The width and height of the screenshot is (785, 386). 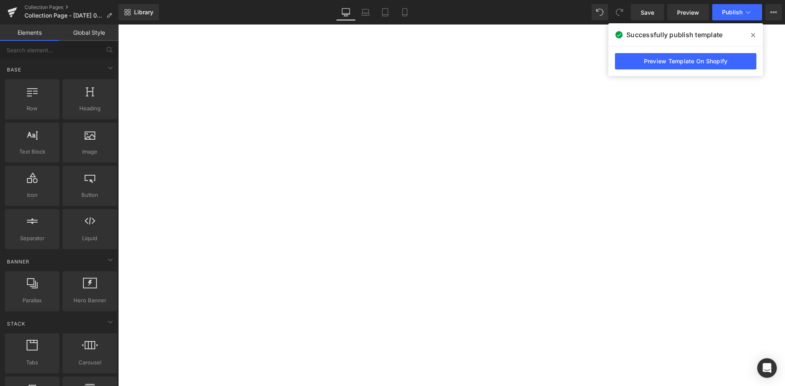 I want to click on a: Preview Template On Shopify, so click(x=685, y=61).